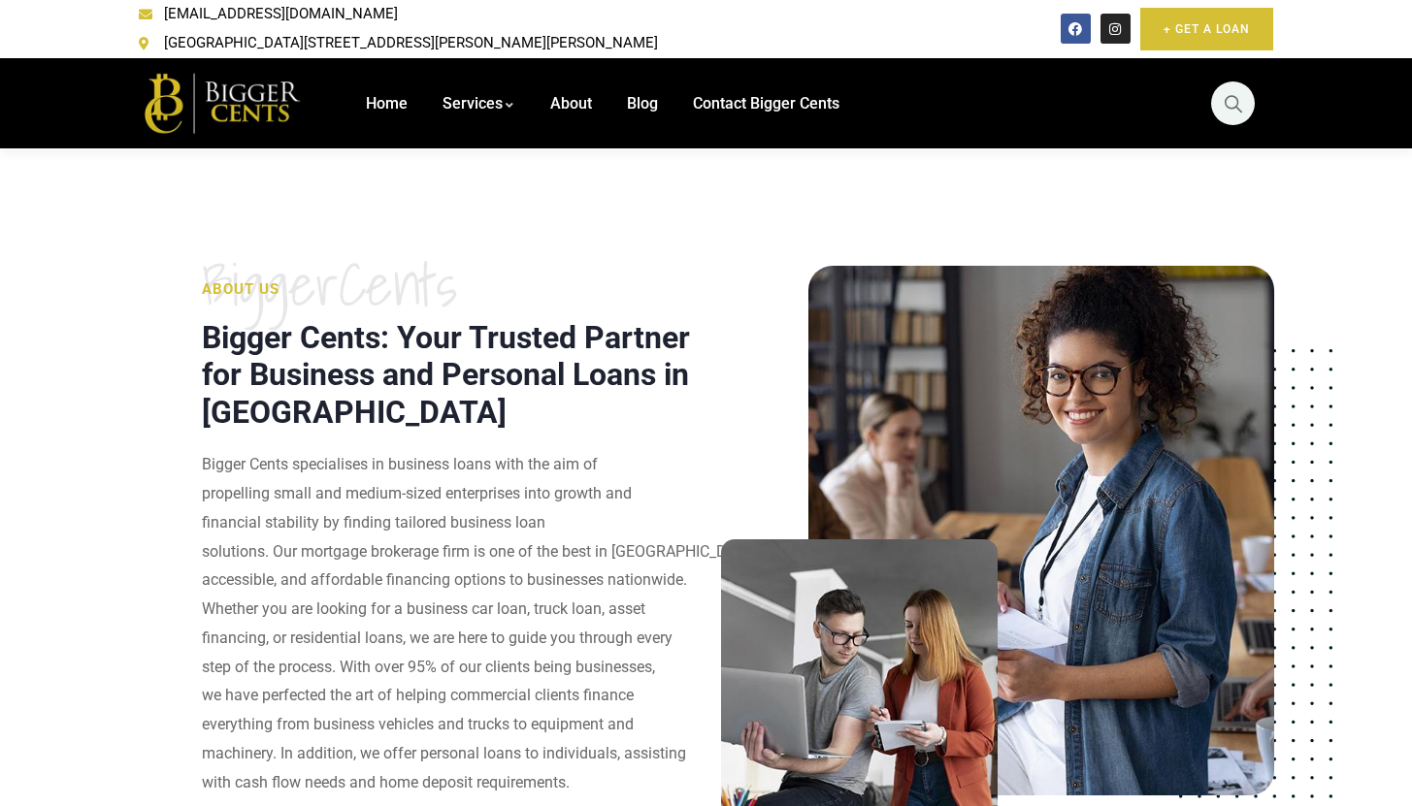  Describe the element at coordinates (446, 613) in the screenshot. I see `div: Bigger Cents specialises in business loans with the aim of propelling small and medium-sized ente...` at that location.